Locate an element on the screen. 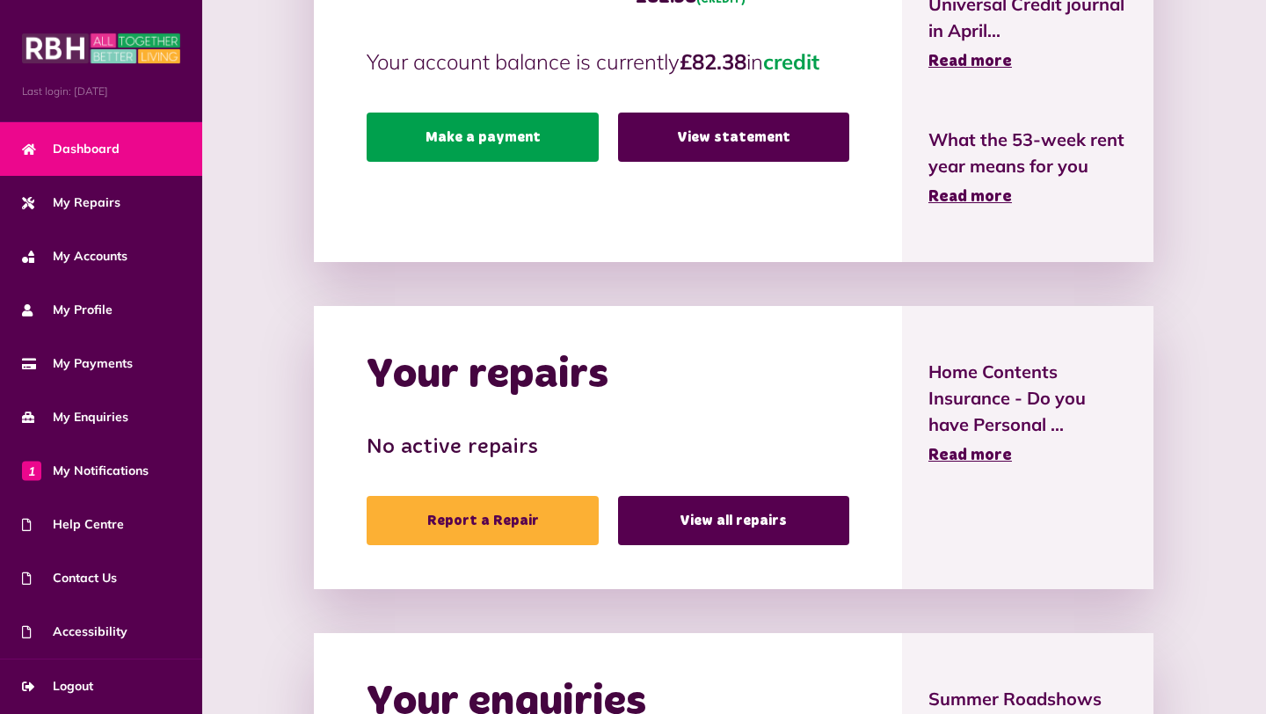  h3: No active repairs is located at coordinates (608, 448).